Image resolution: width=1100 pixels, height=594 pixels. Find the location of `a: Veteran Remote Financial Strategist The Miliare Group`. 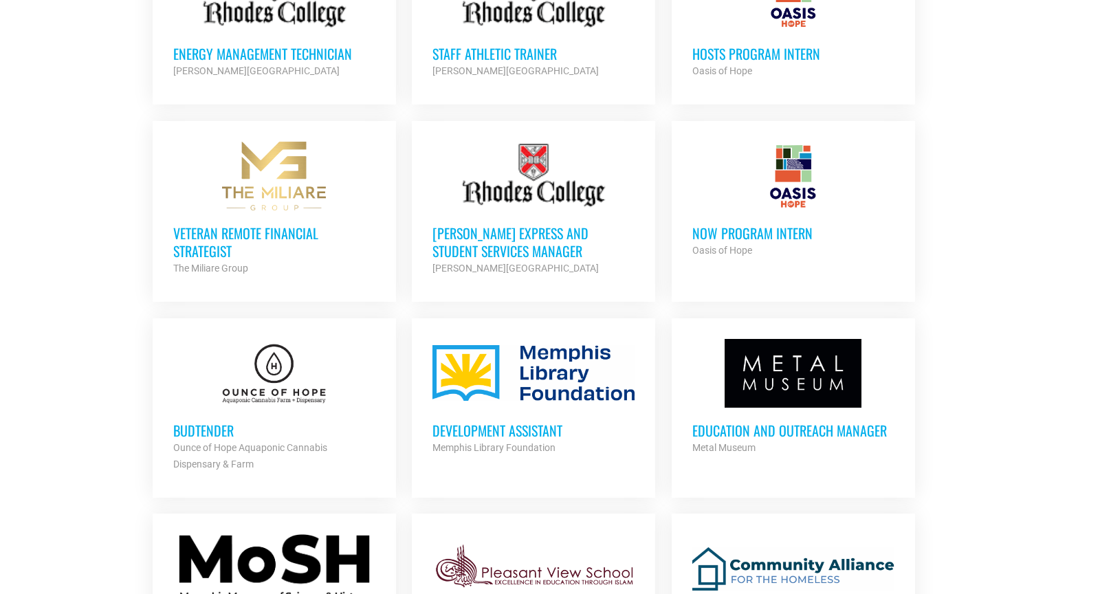

a: Veteran Remote Financial Strategist The Miliare Group is located at coordinates (274, 209).